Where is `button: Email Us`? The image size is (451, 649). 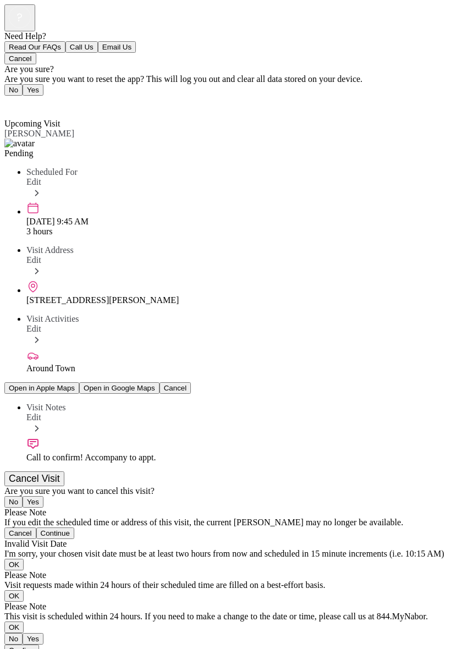
button: Email Us is located at coordinates (117, 47).